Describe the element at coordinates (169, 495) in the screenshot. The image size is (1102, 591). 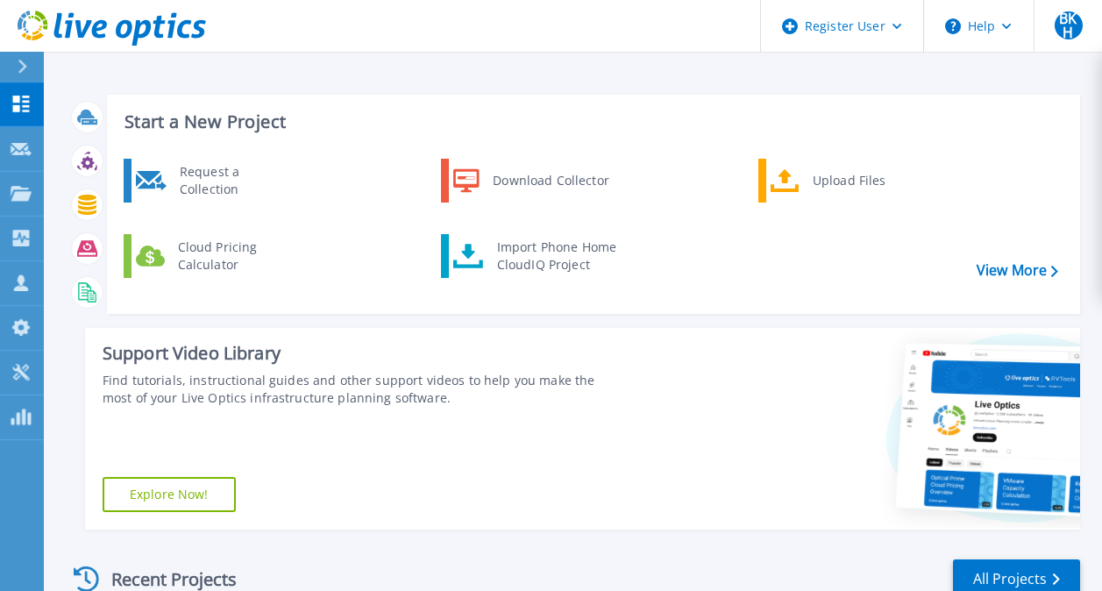
I see `a: Explore Now!` at that location.